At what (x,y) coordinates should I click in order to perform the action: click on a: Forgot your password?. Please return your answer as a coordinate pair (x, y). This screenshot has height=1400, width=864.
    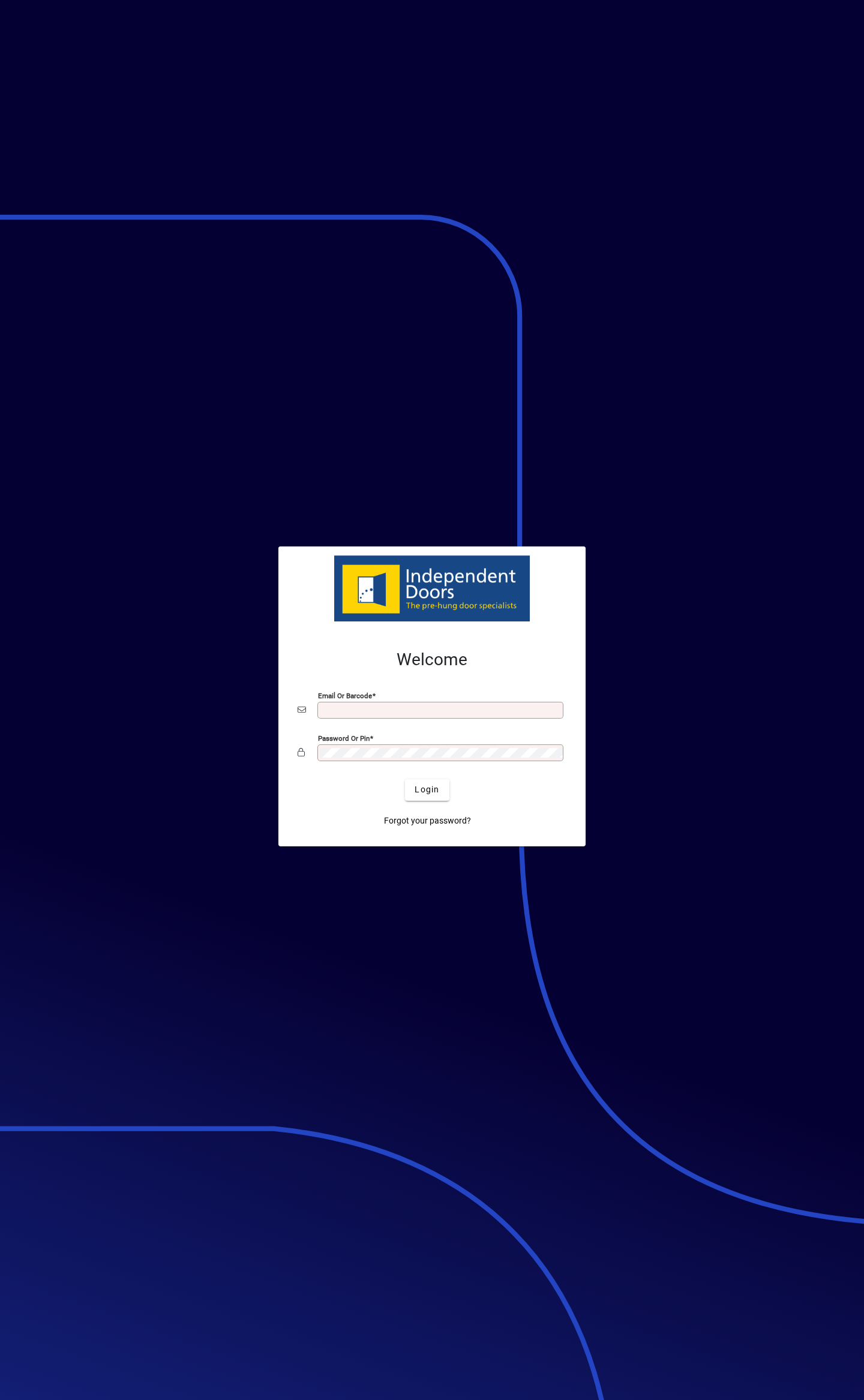
    Looking at the image, I should click on (427, 821).